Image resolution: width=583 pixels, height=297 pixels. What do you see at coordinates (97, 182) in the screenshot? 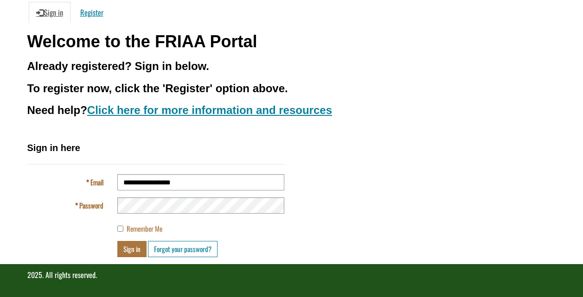
I see `span: Email` at bounding box center [97, 182].